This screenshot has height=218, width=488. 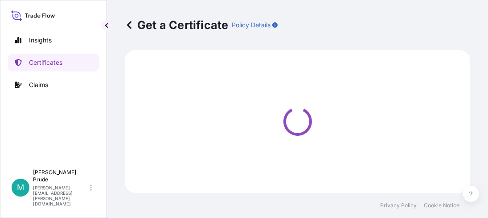 I want to click on a: Insights, so click(x=54, y=40).